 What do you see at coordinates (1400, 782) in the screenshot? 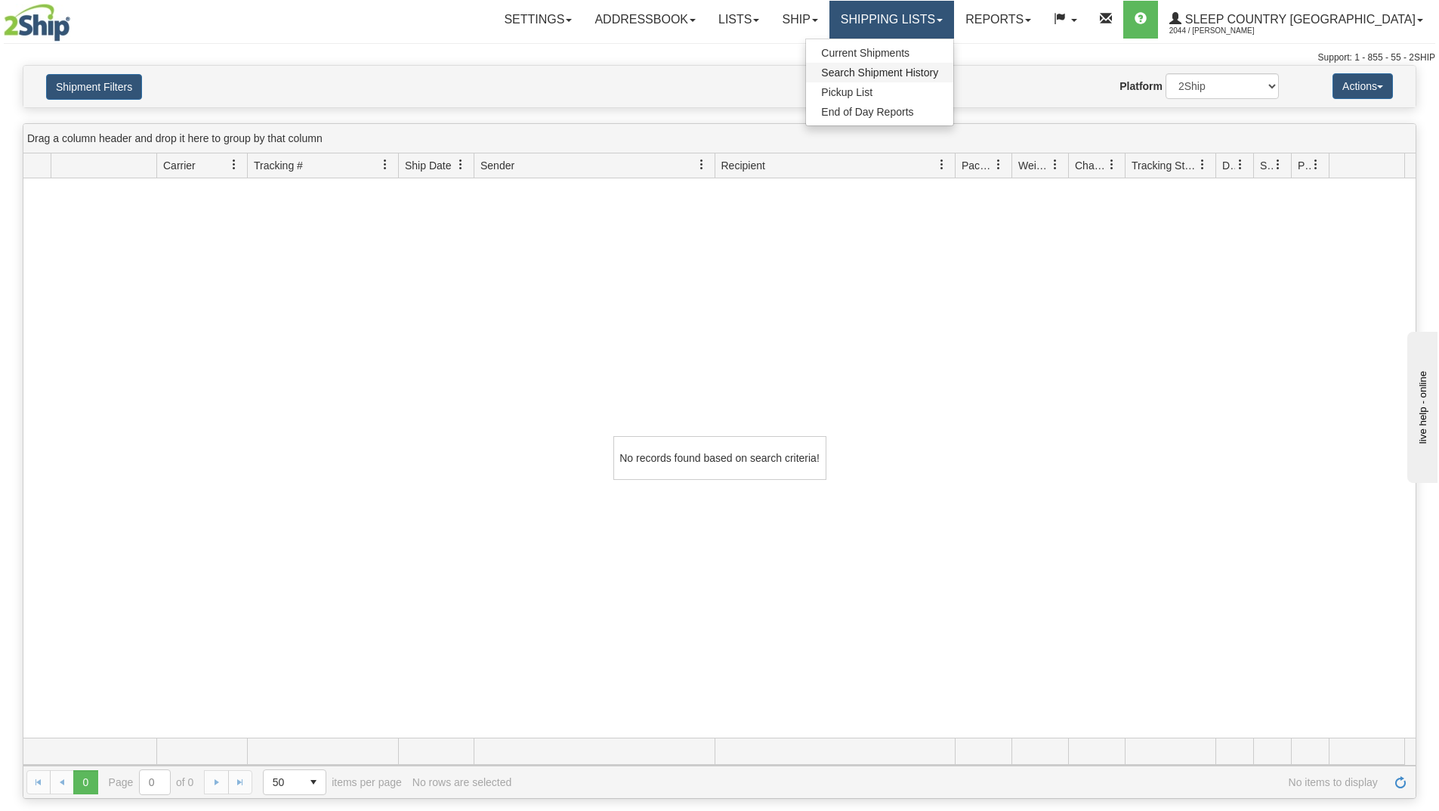
I see `a: Refresh` at bounding box center [1400, 782].